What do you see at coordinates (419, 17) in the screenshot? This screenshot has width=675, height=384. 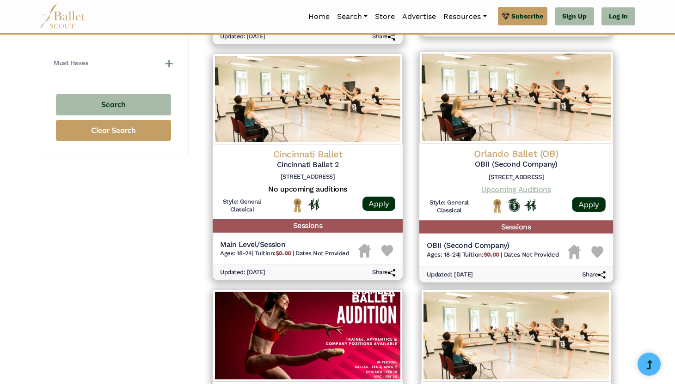 I see `a: Advertise` at bounding box center [419, 17].